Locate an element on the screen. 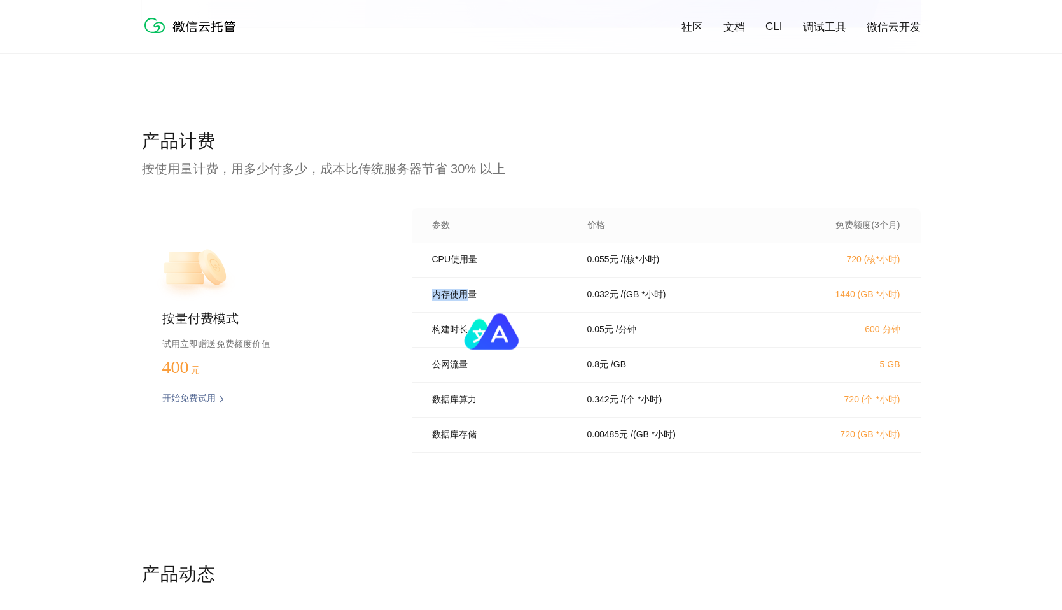 This screenshot has height=610, width=1062. p: 产品动态 is located at coordinates (531, 575).